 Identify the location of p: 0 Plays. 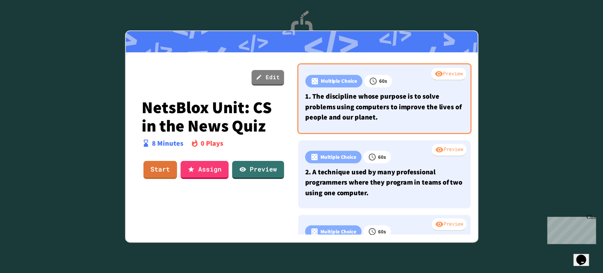
(212, 143).